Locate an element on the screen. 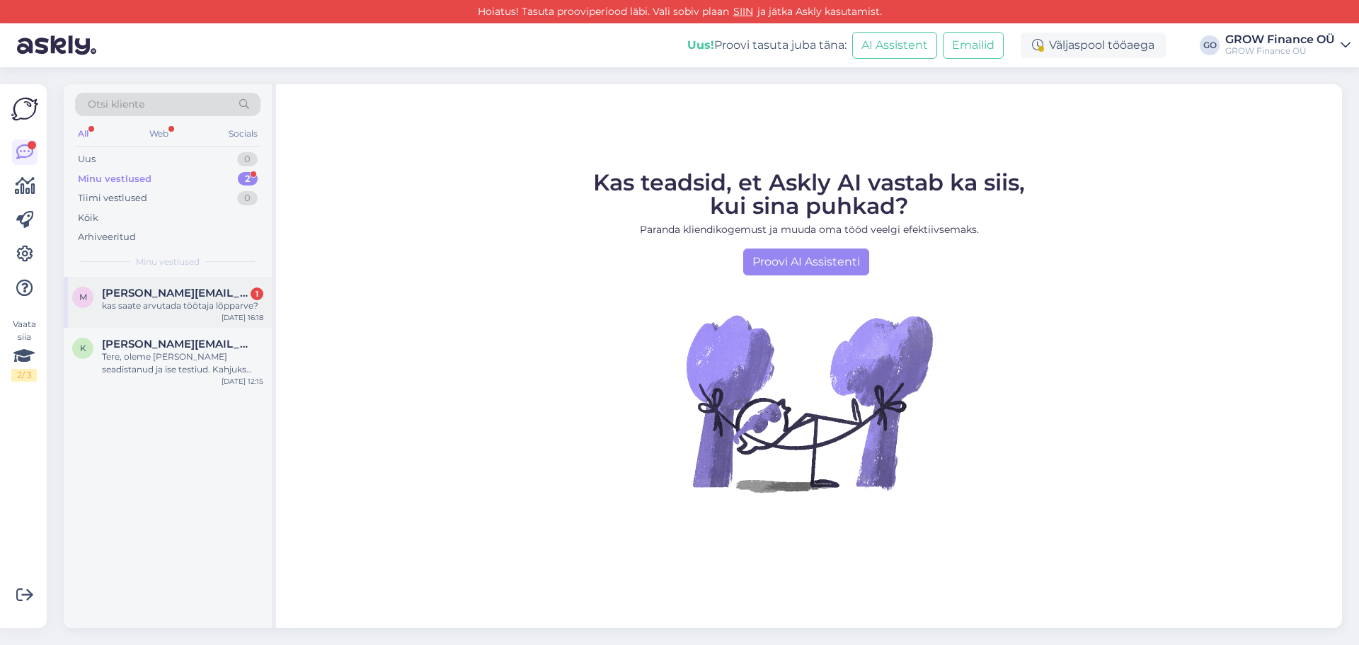  div: Uus is located at coordinates (86, 159).